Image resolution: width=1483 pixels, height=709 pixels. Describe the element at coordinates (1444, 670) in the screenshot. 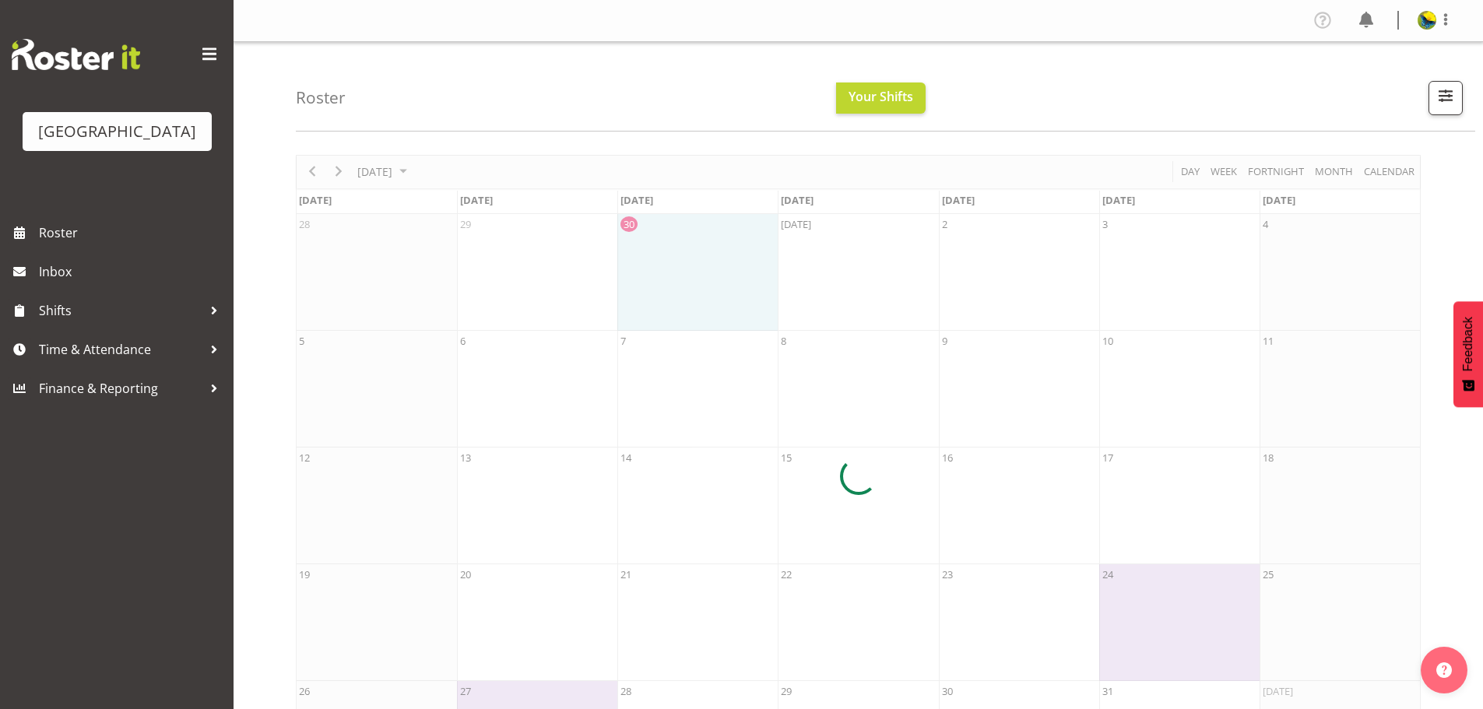

I see `img: help-xxl-2.png` at that location.